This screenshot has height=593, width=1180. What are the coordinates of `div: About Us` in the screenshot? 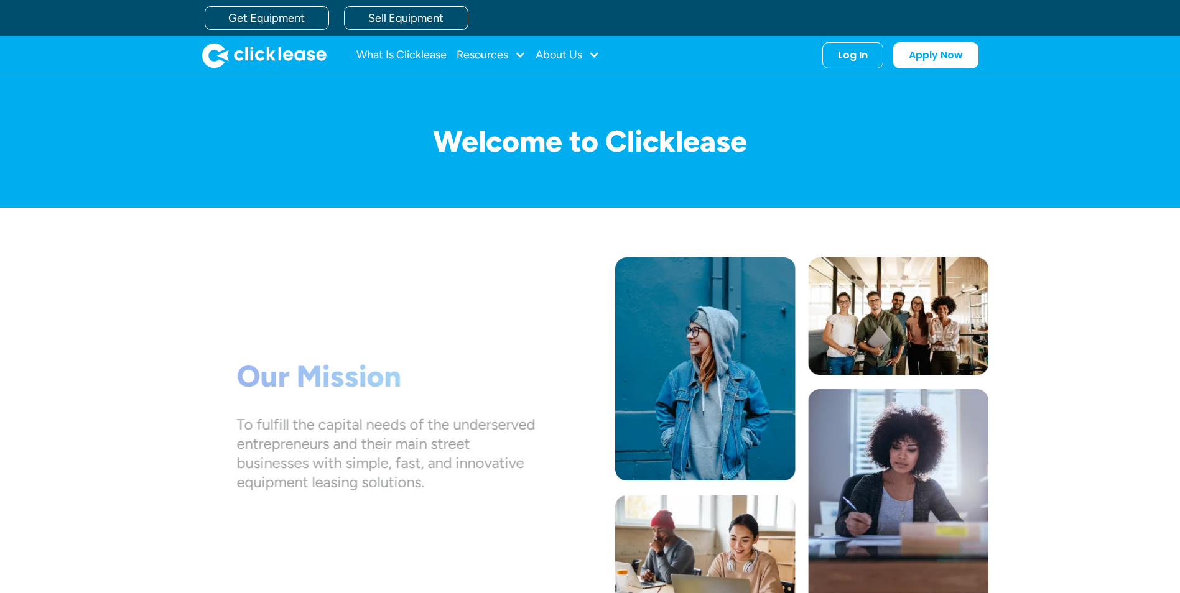 It's located at (567, 55).